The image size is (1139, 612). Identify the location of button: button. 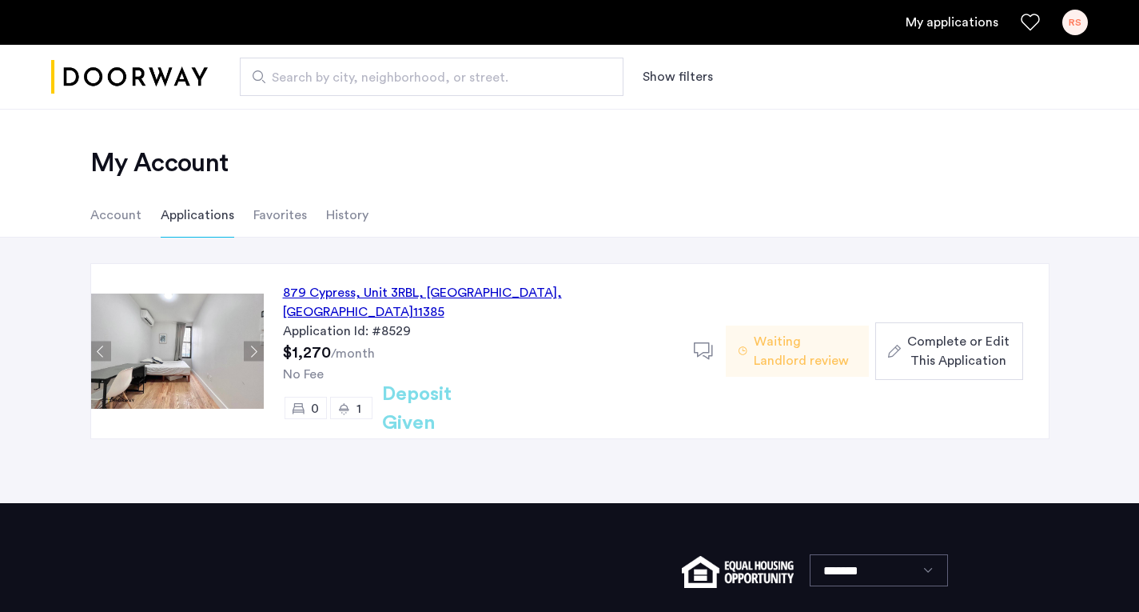
(949, 351).